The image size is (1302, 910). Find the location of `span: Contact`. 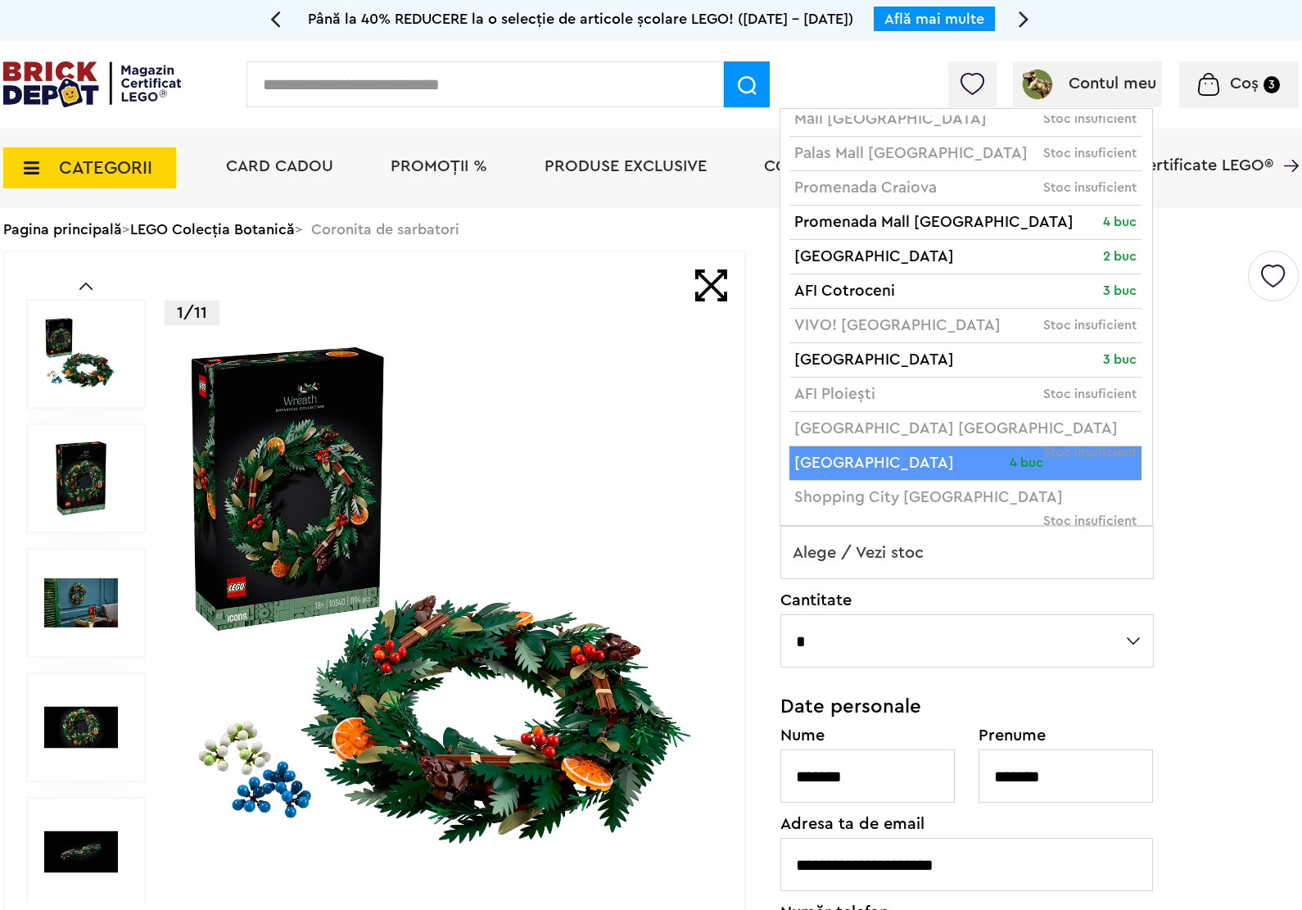

span: Contact is located at coordinates (803, 166).